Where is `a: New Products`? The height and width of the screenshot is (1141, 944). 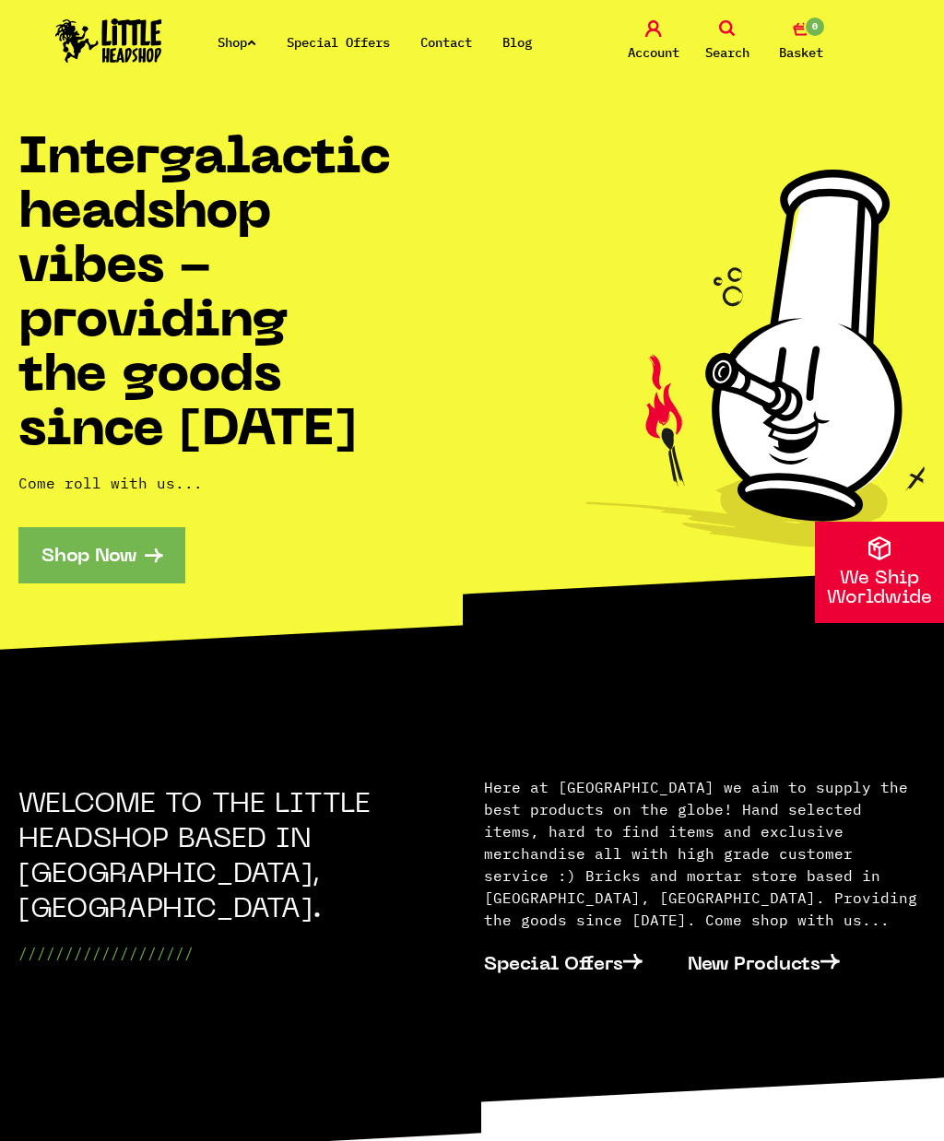
a: New Products is located at coordinates (775, 964).